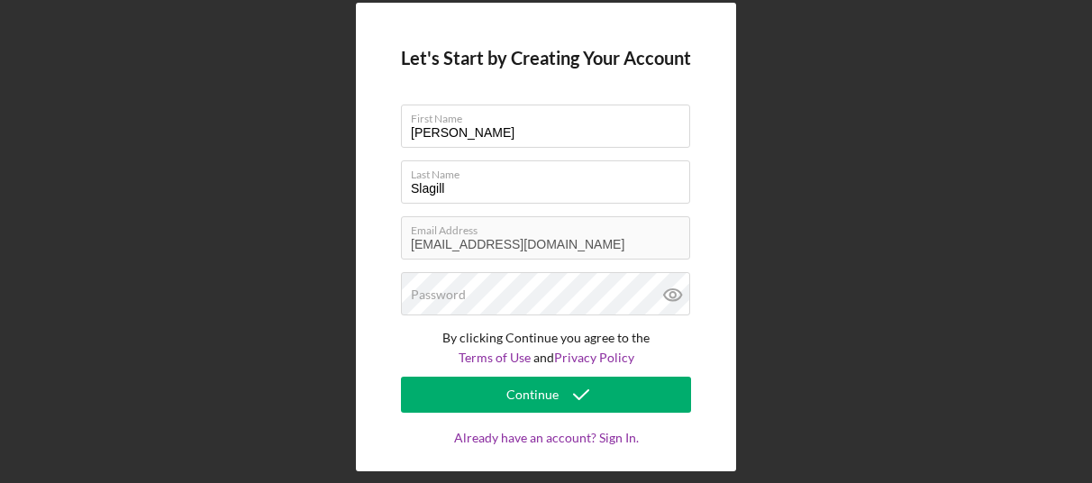 The height and width of the screenshot is (483, 1092). What do you see at coordinates (546, 395) in the screenshot?
I see `button: Continue` at bounding box center [546, 395].